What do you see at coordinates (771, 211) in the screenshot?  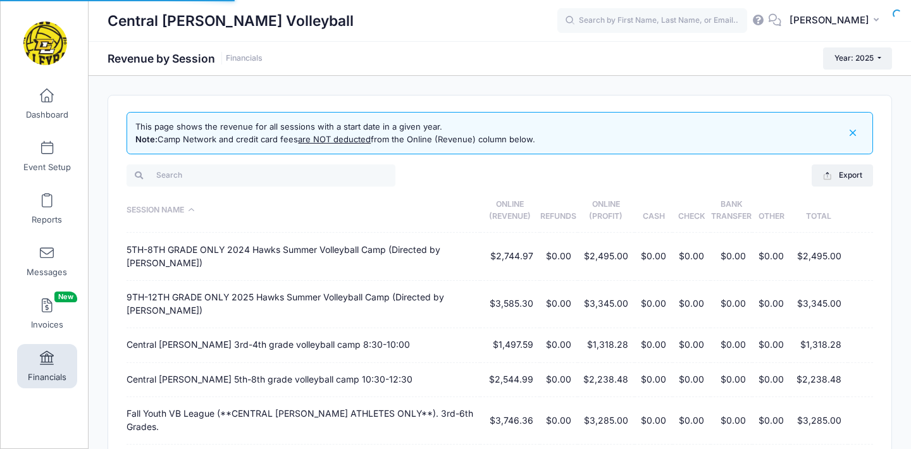 I see `th: Other: activate to sort column ascending` at bounding box center [771, 211].